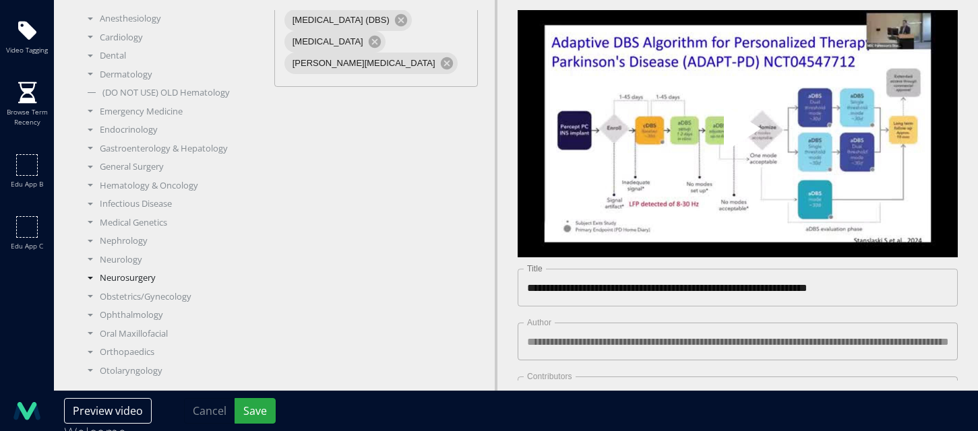 The image size is (978, 431). What do you see at coordinates (173, 149) in the screenshot?
I see `div: Gastroenterology & Hepatology` at bounding box center [173, 149].